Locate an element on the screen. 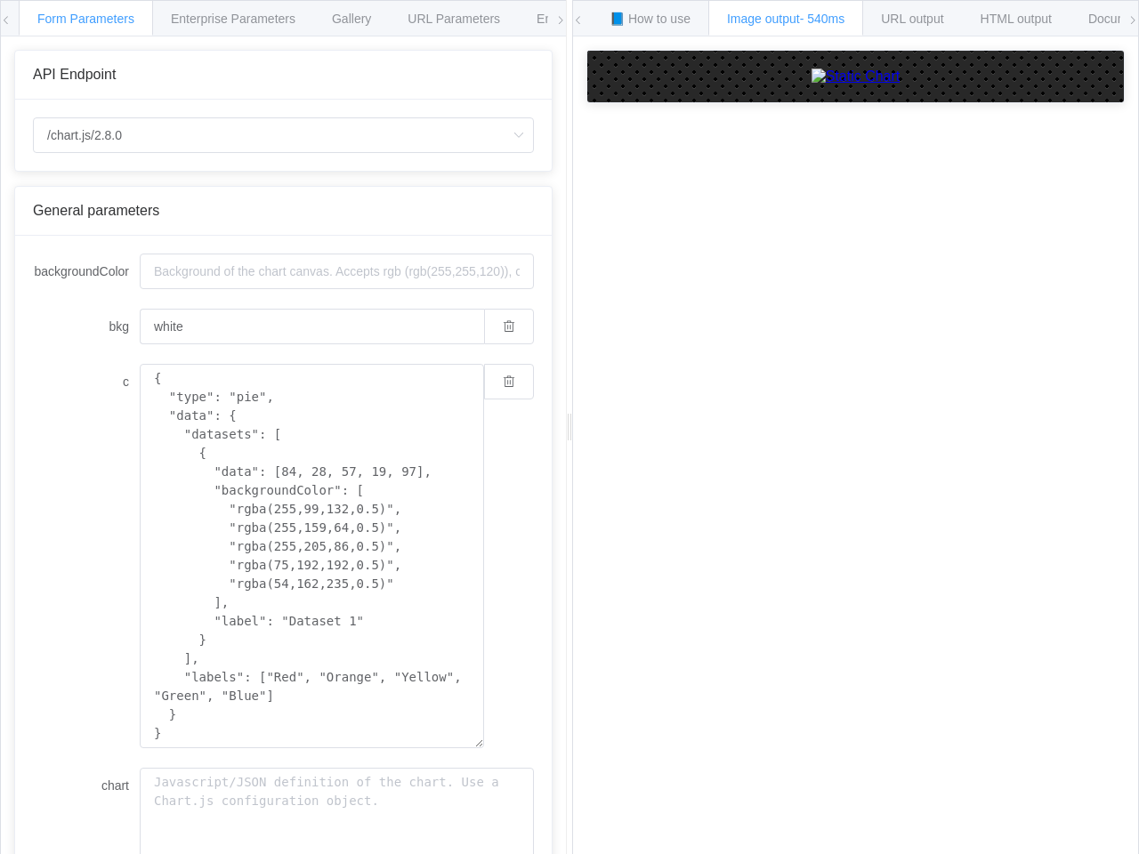 This screenshot has width=1139, height=854. span: Enterprise Parameters is located at coordinates (233, 19).